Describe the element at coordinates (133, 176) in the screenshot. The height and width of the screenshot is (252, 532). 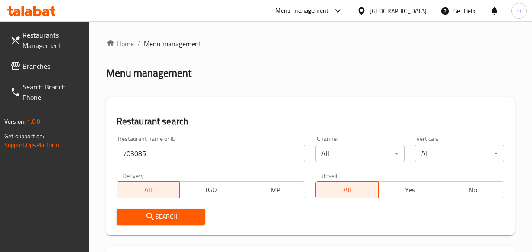
I see `label: Delivery` at that location.